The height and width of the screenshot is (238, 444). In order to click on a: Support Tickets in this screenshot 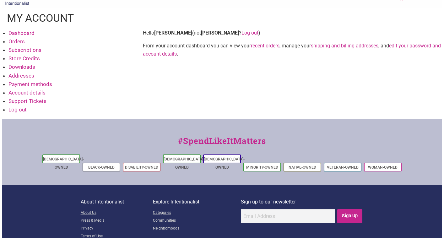, I will do `click(27, 101)`.